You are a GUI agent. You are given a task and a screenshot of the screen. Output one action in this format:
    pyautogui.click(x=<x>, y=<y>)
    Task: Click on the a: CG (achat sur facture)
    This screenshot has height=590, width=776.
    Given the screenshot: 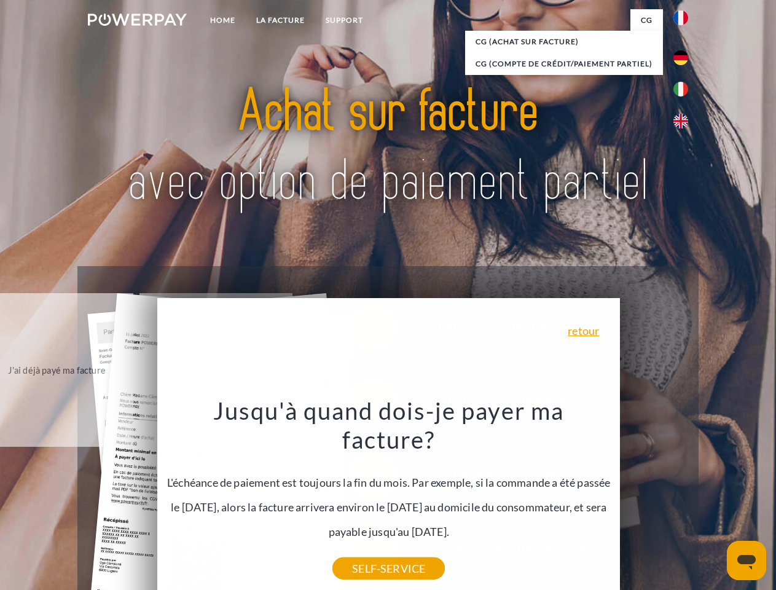 What is the action you would take?
    pyautogui.click(x=564, y=42)
    